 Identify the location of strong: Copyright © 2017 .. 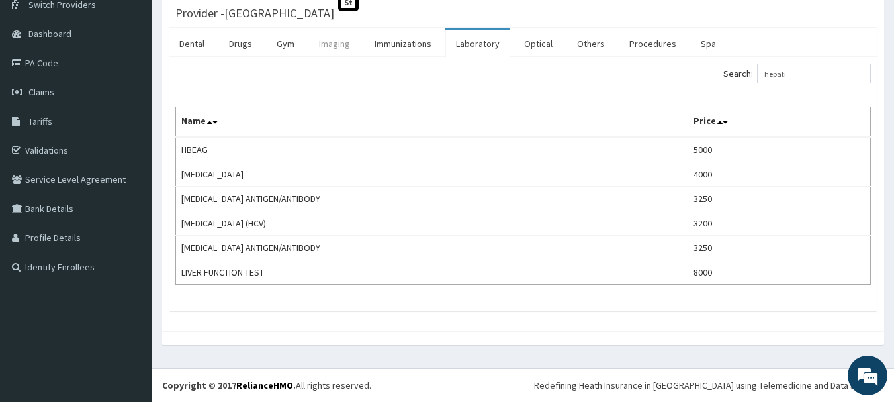
(229, 385).